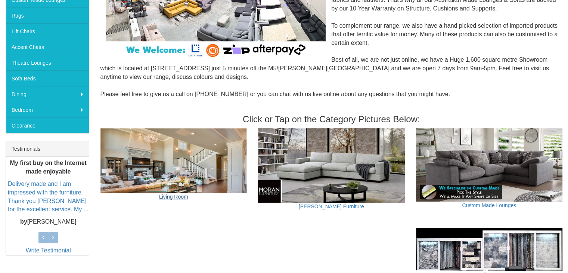 The image size is (568, 273). What do you see at coordinates (332, 119) in the screenshot?
I see `h3: Click or Tap on the Category Pictures Below:` at bounding box center [332, 119].